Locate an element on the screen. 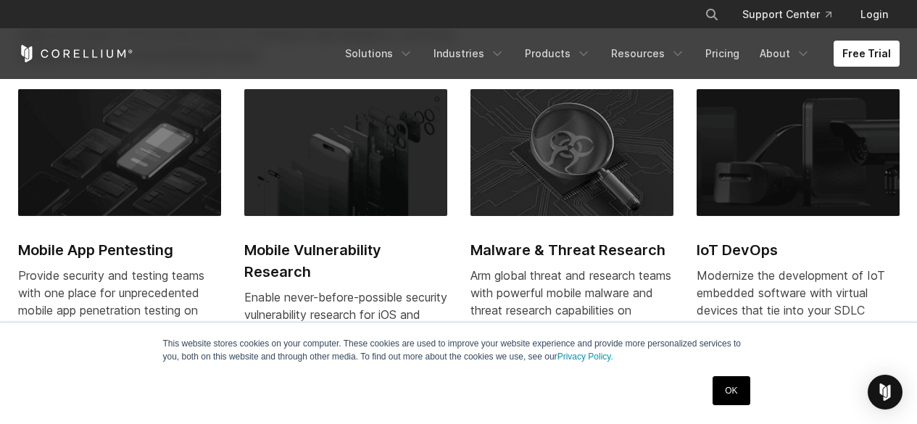 This screenshot has width=917, height=424. a: OK is located at coordinates (731, 391).